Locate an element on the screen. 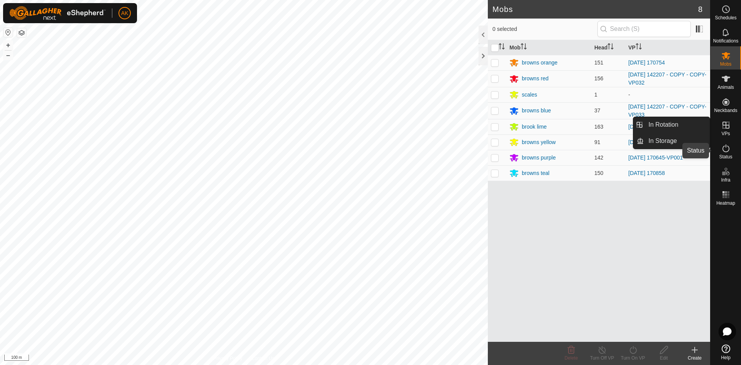 The height and width of the screenshot is (365, 741). span: Status is located at coordinates (726, 157).